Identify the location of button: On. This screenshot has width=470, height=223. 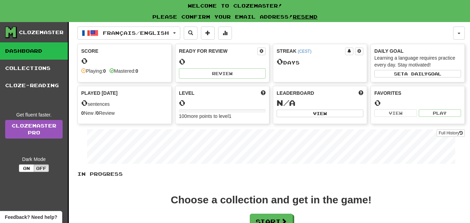
(26, 168).